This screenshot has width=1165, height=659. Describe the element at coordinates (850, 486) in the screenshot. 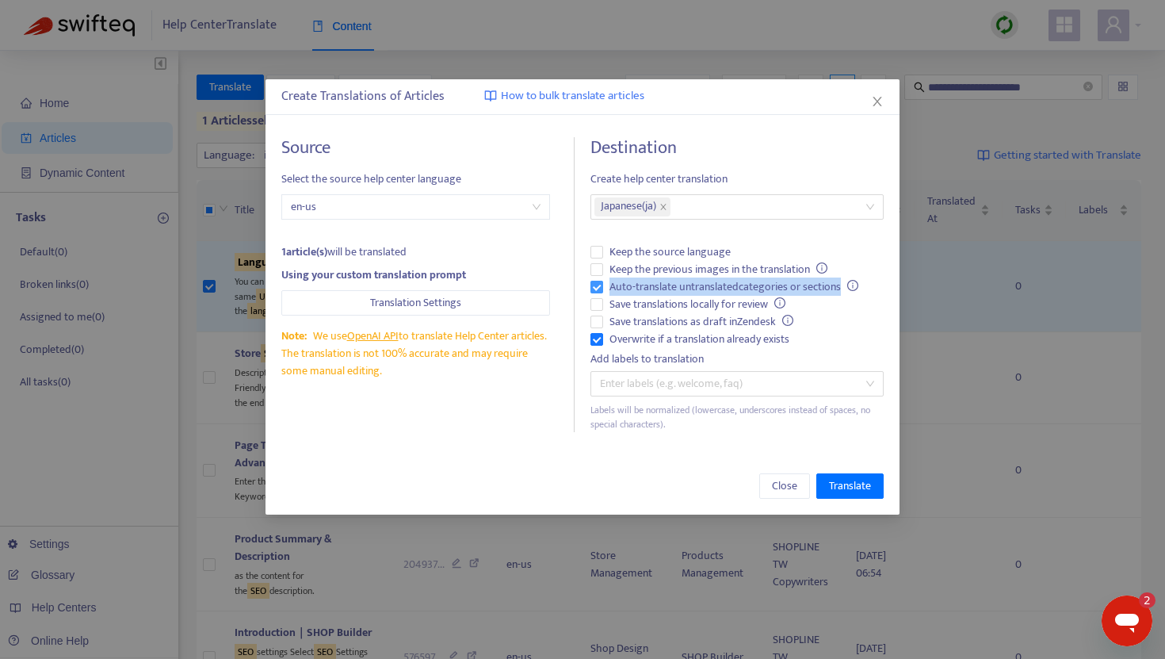

I see `button: Translate` at that location.